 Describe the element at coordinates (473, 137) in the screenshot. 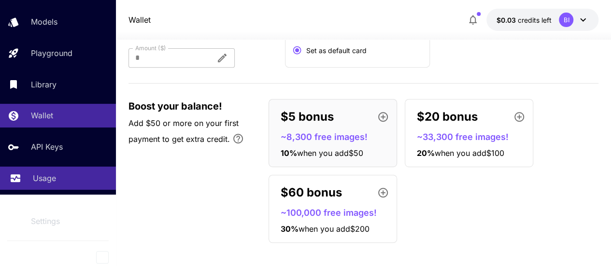

I see `p: ~33,300 free images!` at that location.